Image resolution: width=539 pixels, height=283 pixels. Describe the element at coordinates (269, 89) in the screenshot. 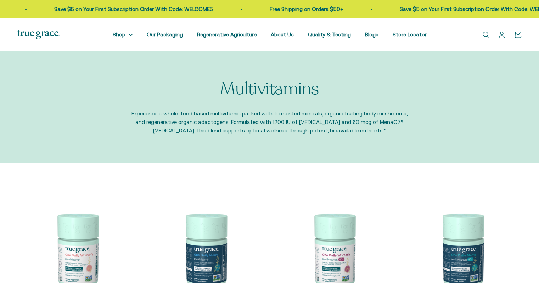

I see `p: Multivitamins` at that location.